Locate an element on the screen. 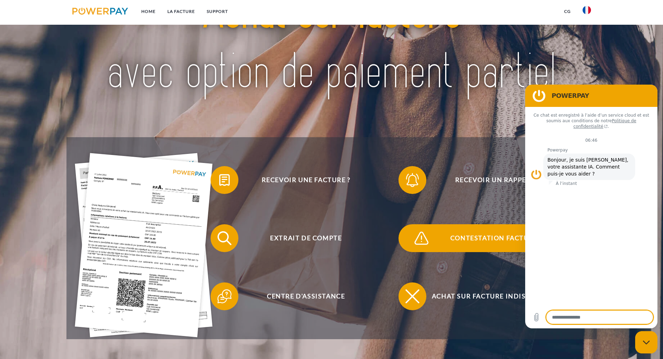  img: logo-powerpay.svg is located at coordinates (100, 11).